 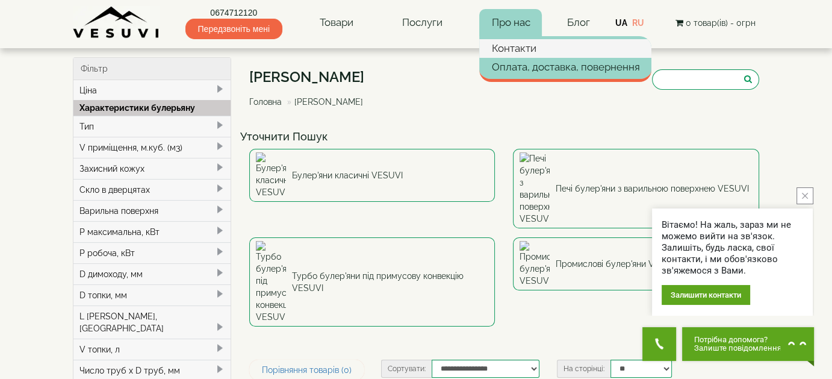 I want to click on a: Печі булер'яни з варильною поверхнею VESUVI Печі булер'яни з варильною поверхнею VESUVI, so click(x=636, y=188).